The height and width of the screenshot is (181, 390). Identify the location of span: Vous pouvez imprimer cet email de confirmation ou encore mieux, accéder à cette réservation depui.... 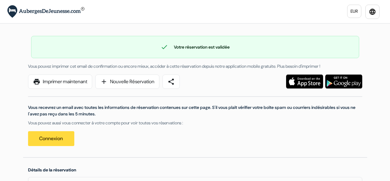
(174, 66).